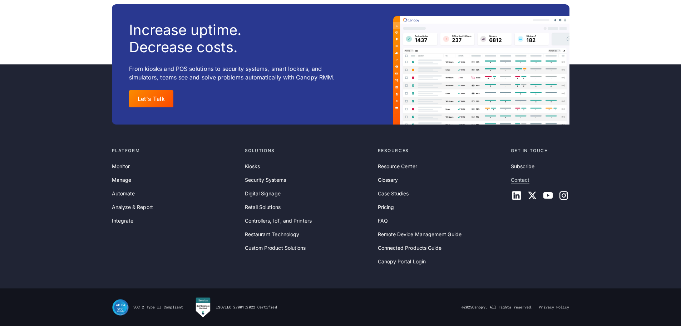 The height and width of the screenshot is (326, 681). Describe the element at coordinates (383, 221) in the screenshot. I see `a: FAQ` at that location.